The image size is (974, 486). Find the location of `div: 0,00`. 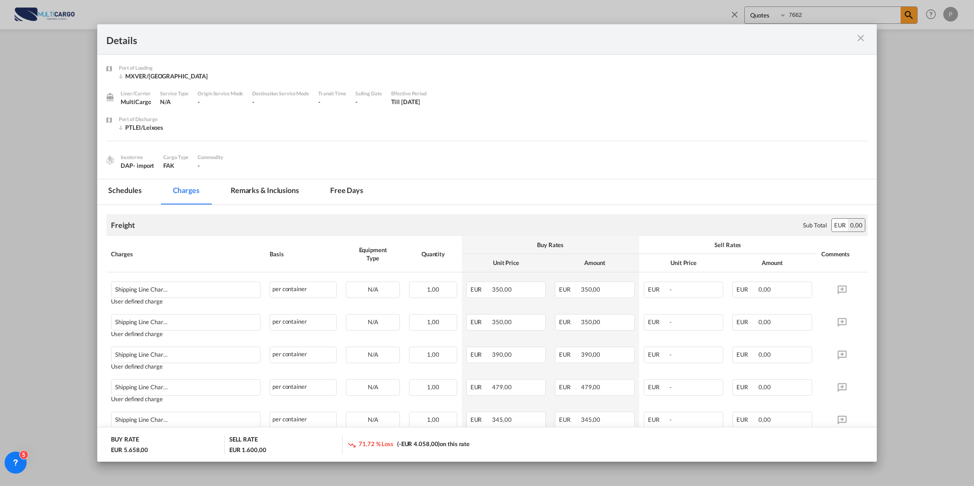

div: 0,00 is located at coordinates (856, 225).